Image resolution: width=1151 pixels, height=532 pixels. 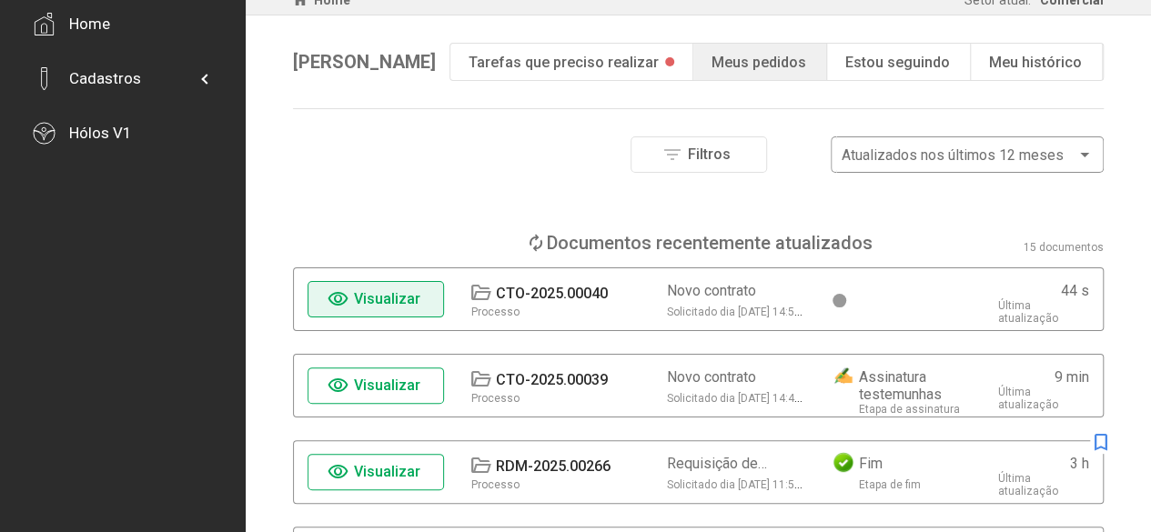 I want to click on div: Etapa de fim, so click(x=890, y=485).